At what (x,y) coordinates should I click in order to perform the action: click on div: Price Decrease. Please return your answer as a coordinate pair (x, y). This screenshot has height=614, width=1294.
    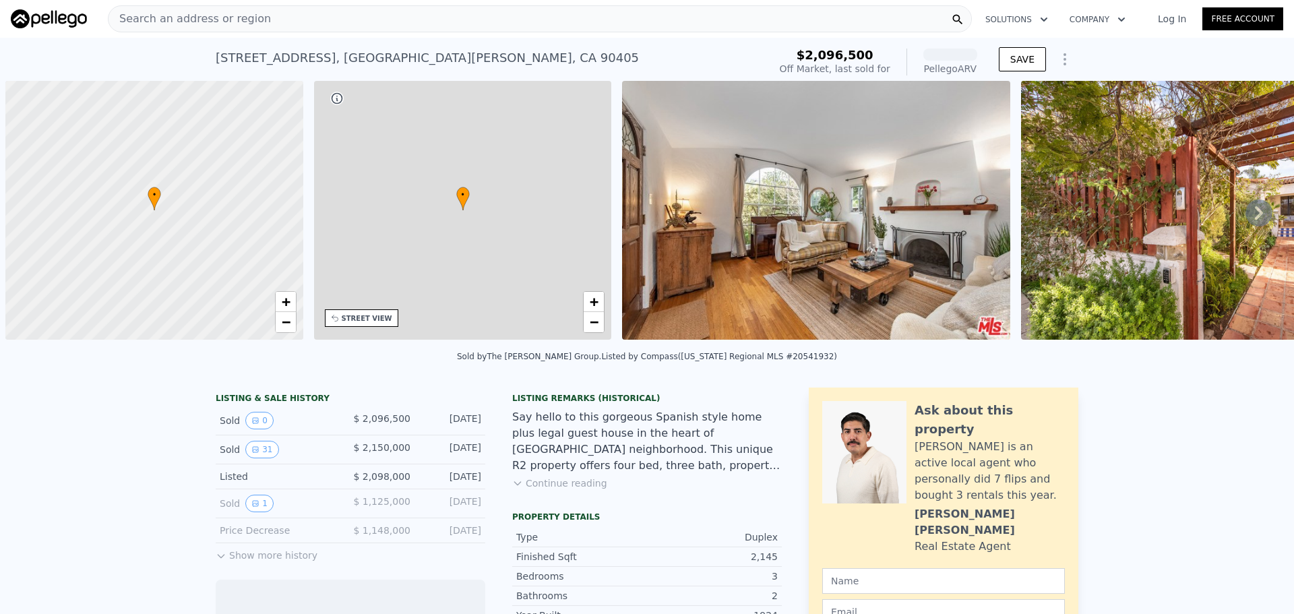
    Looking at the image, I should click on (280, 530).